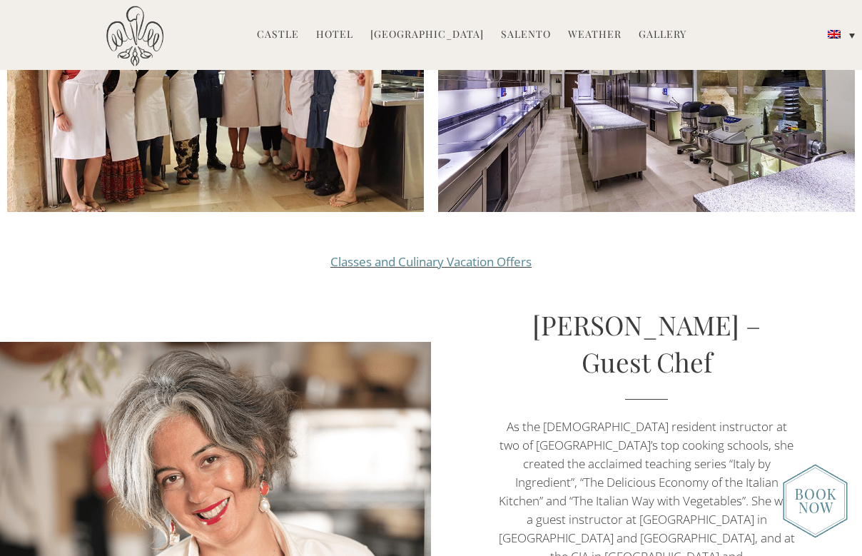 The height and width of the screenshot is (556, 862). Describe the element at coordinates (834, 34) in the screenshot. I see `img: English` at that location.